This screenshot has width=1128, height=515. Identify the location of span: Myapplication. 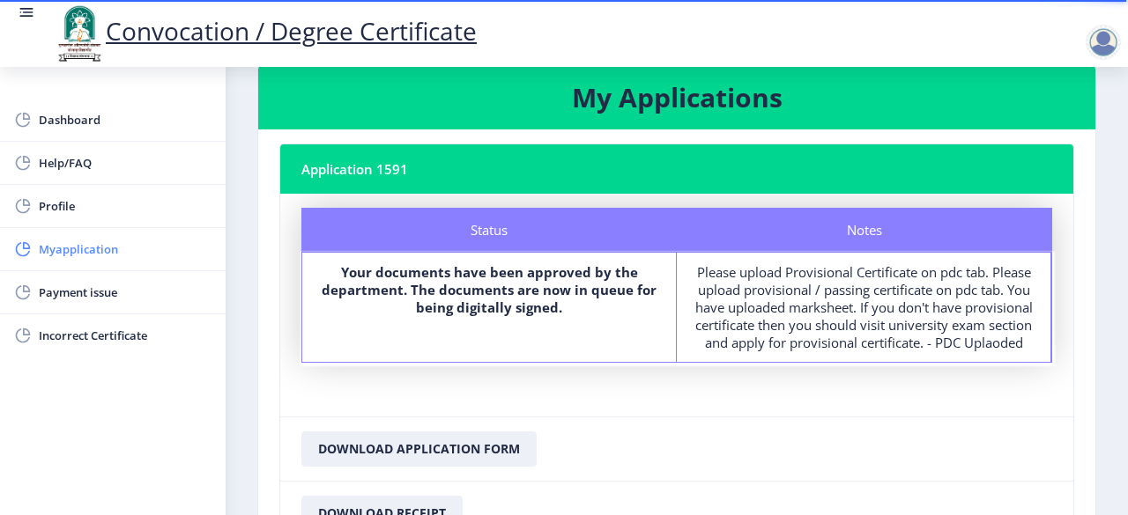
(125, 249).